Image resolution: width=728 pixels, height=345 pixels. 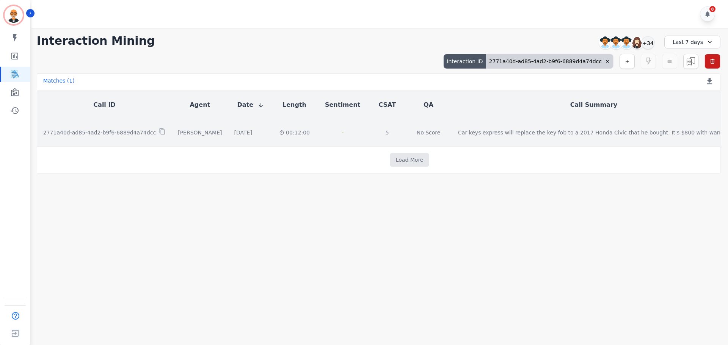 I want to click on div: 2771a40d-ad85-4ad2-b9f6-6889d4a74dcc, so click(x=549, y=61).